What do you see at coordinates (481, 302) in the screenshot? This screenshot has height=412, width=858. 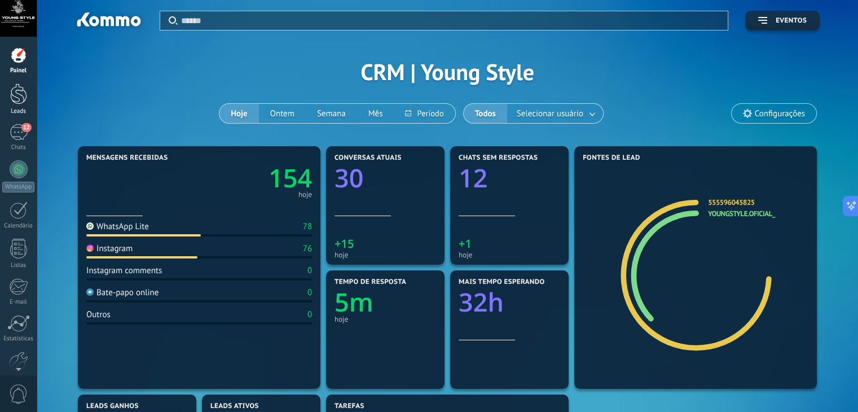 I see `text: 32h` at bounding box center [481, 302].